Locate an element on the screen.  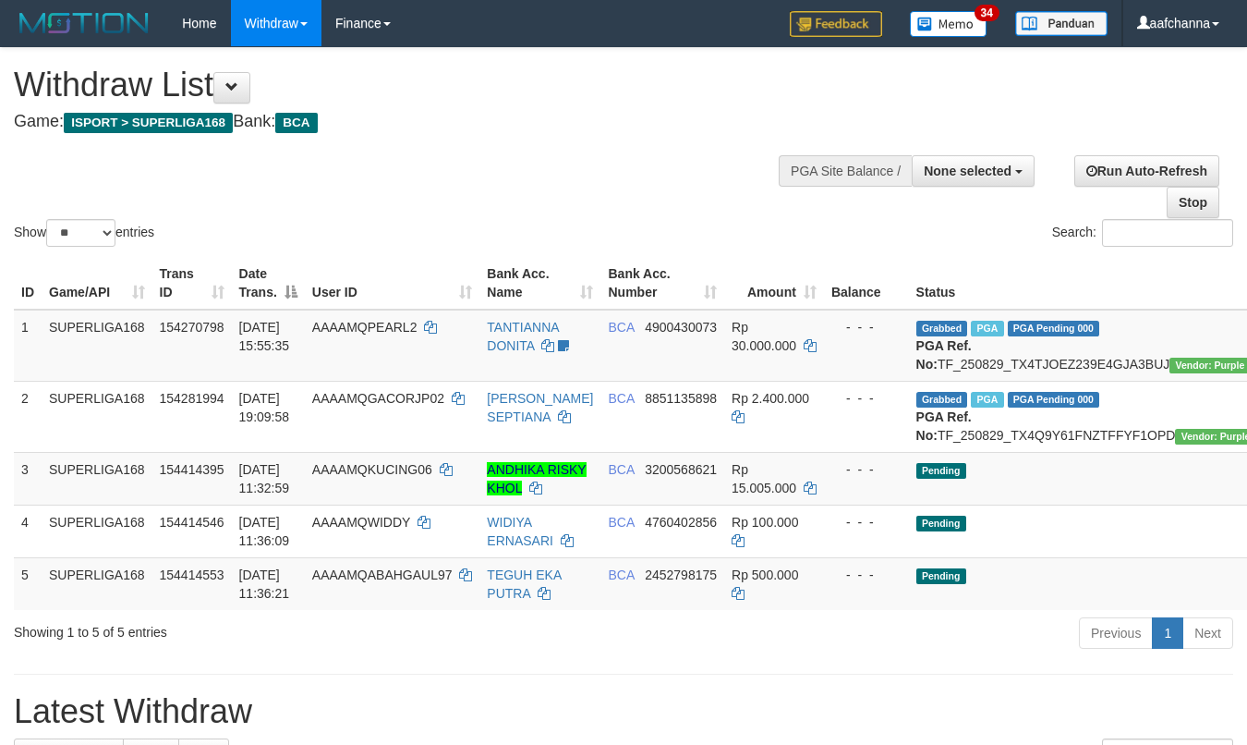
button: None selected is located at coordinates (973, 171).